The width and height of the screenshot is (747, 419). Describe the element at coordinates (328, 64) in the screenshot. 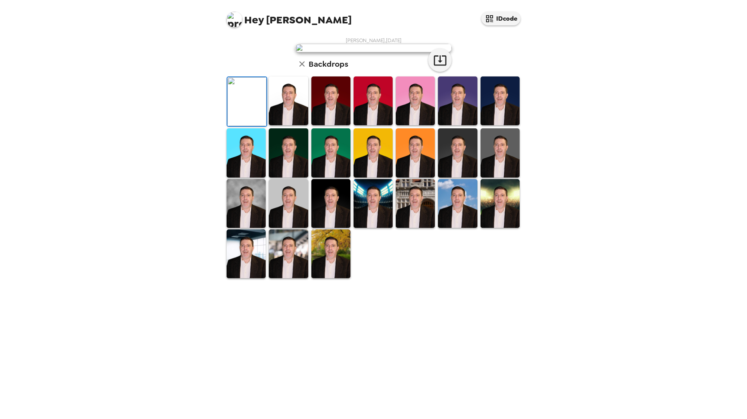

I see `h6: Backdrops` at that location.